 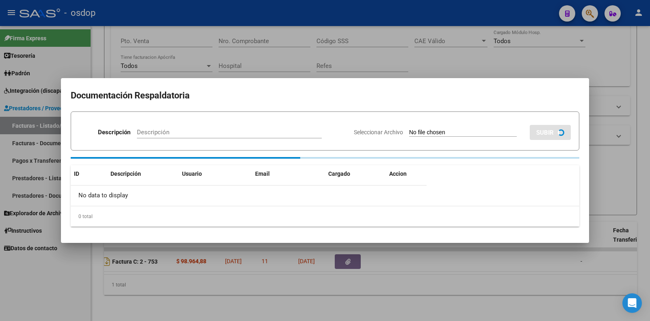 What do you see at coordinates (215, 173) in the screenshot?
I see `datatable-header-cell: Usuario` at bounding box center [215, 173].